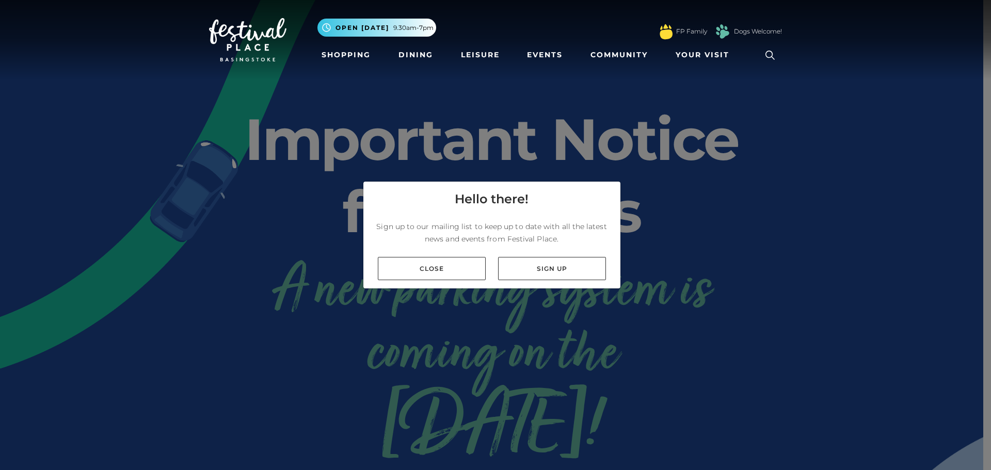  Describe the element at coordinates (480, 55) in the screenshot. I see `a: Leisure` at that location.